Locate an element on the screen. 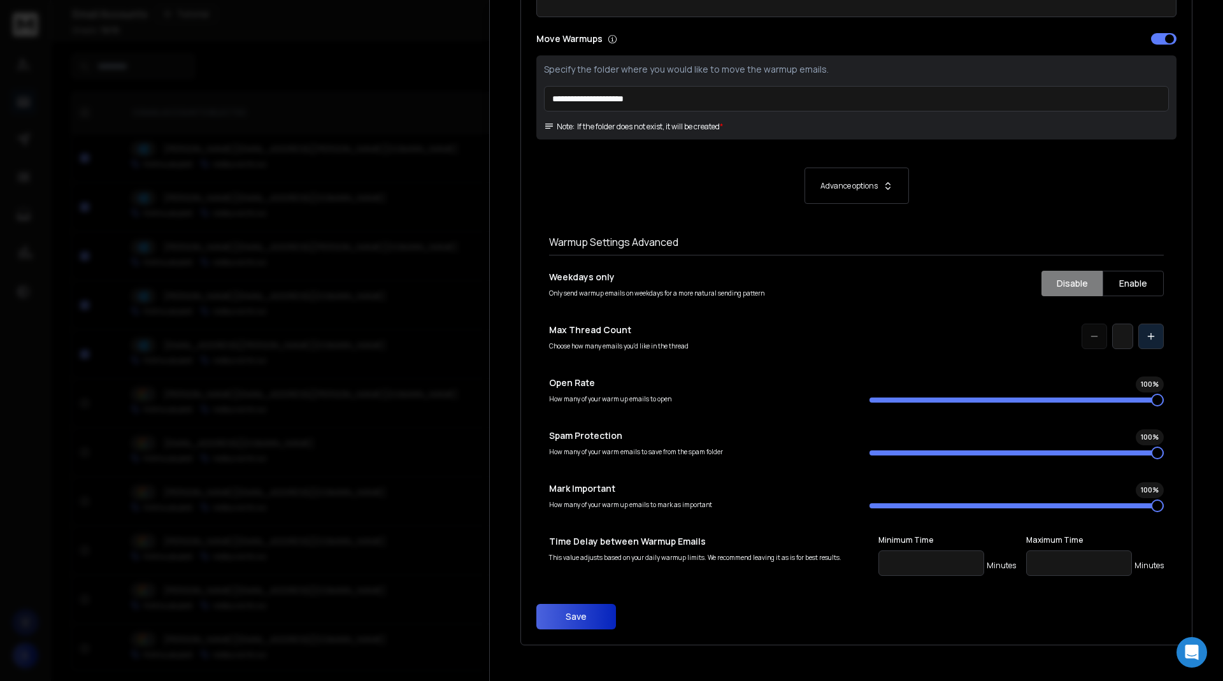 This screenshot has height=681, width=1223. p: Advance options is located at coordinates (849, 186).